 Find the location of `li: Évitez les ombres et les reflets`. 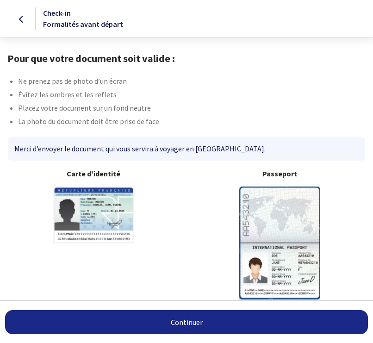

li: Évitez les ombres et les reflets is located at coordinates (192, 95).